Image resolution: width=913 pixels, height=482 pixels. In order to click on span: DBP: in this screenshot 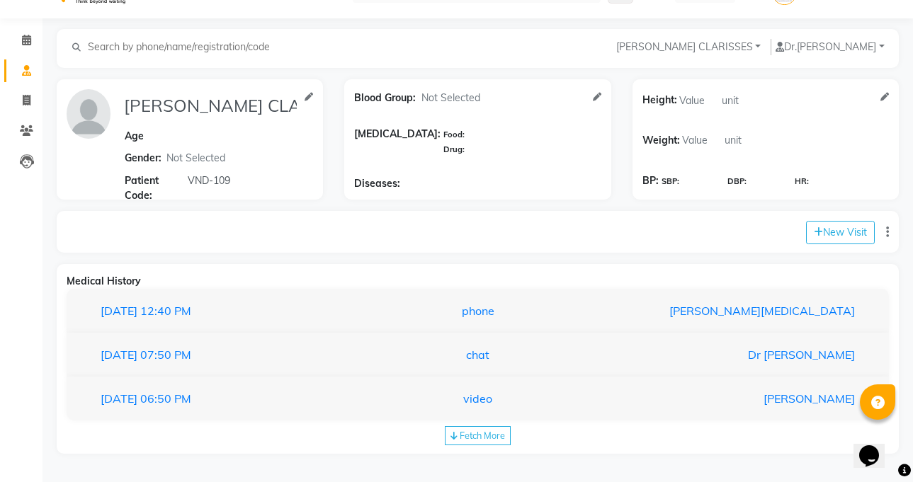, I will do `click(736, 181)`.